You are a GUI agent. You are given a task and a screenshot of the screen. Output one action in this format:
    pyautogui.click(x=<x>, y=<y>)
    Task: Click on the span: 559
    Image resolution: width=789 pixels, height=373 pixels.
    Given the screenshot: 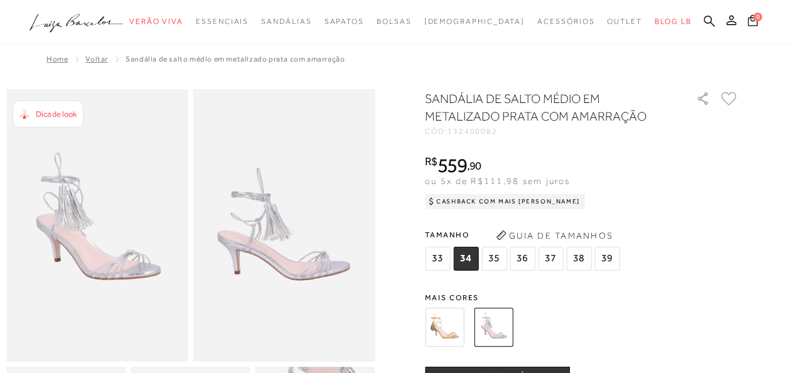 What is the action you would take?
    pyautogui.click(x=452, y=165)
    